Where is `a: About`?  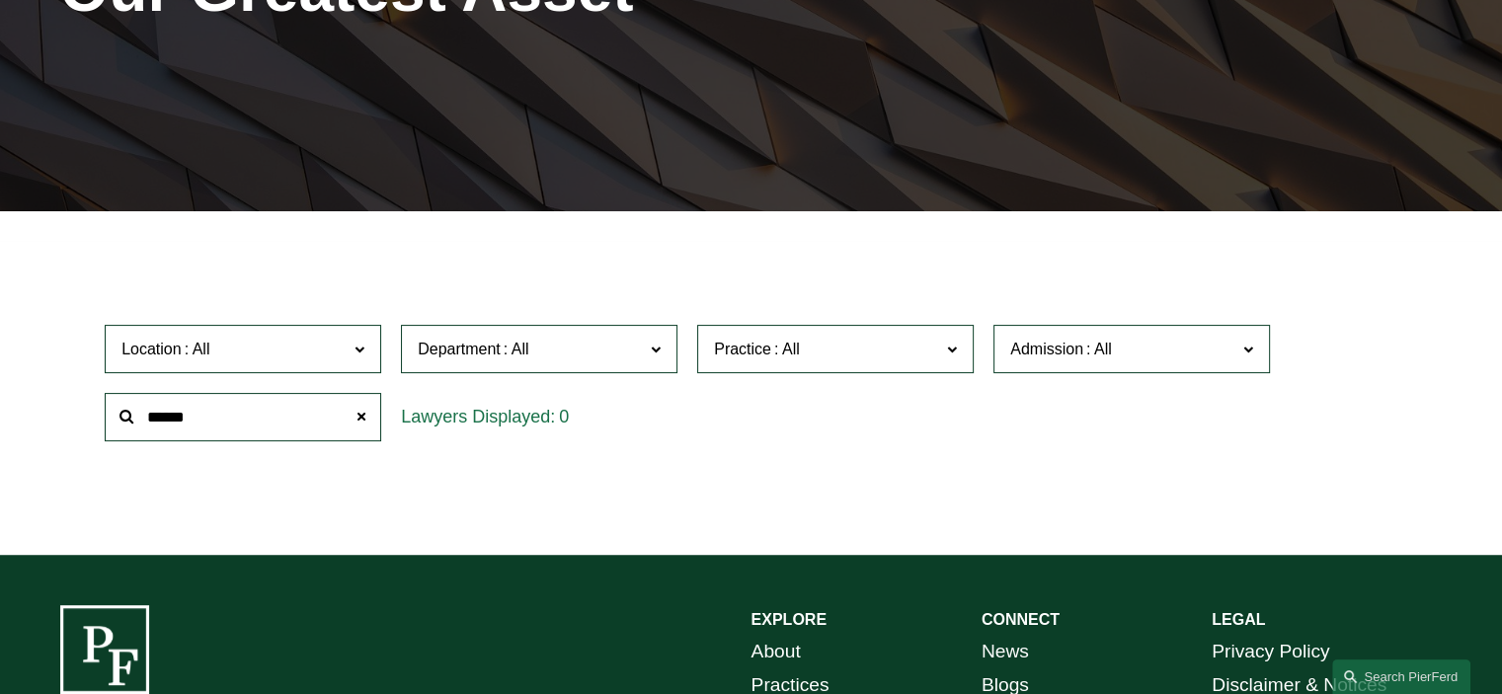
a: About is located at coordinates (776, 652).